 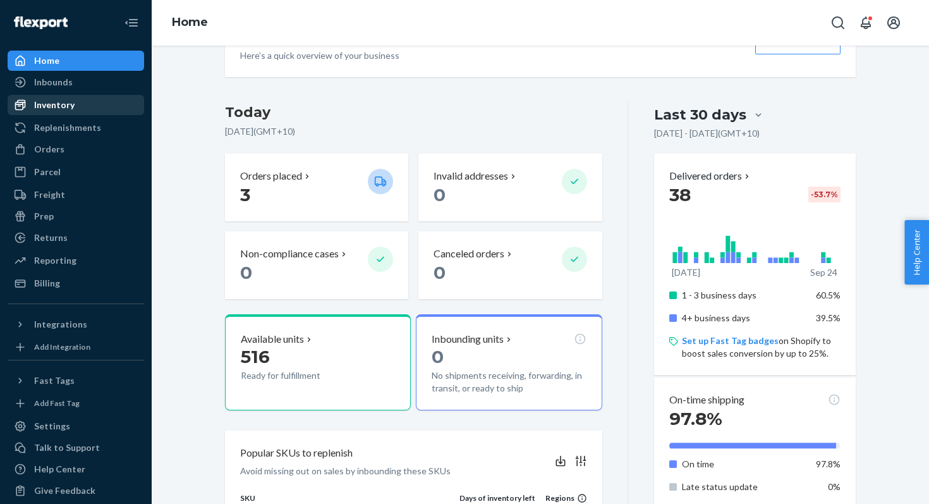 What do you see at coordinates (47, 61) in the screenshot?
I see `div: Home` at bounding box center [47, 61].